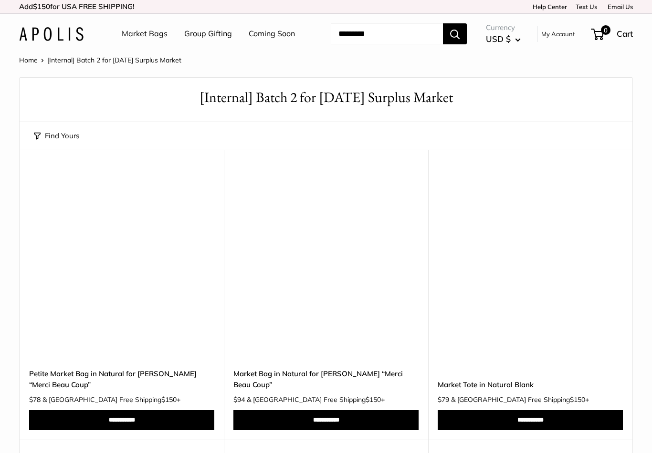 This screenshot has height=453, width=652. Describe the element at coordinates (208, 34) in the screenshot. I see `a: Group Gifting` at that location.